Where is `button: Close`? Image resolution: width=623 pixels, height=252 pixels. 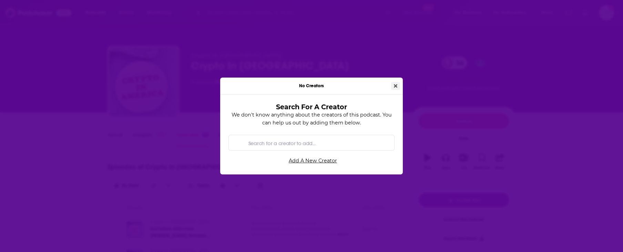 button: Close is located at coordinates (395, 86).